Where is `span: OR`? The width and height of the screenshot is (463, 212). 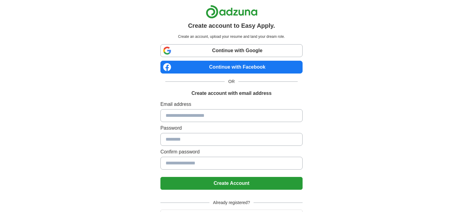 span: OR is located at coordinates (232, 81).